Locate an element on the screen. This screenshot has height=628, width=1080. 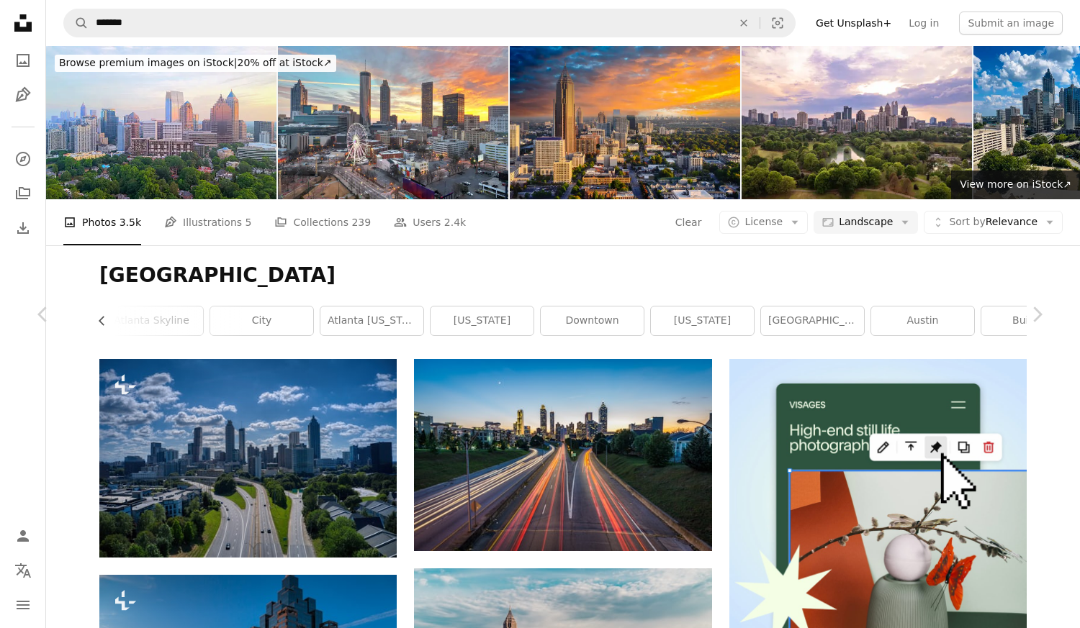
a: Users 2.4k is located at coordinates (430, 222).